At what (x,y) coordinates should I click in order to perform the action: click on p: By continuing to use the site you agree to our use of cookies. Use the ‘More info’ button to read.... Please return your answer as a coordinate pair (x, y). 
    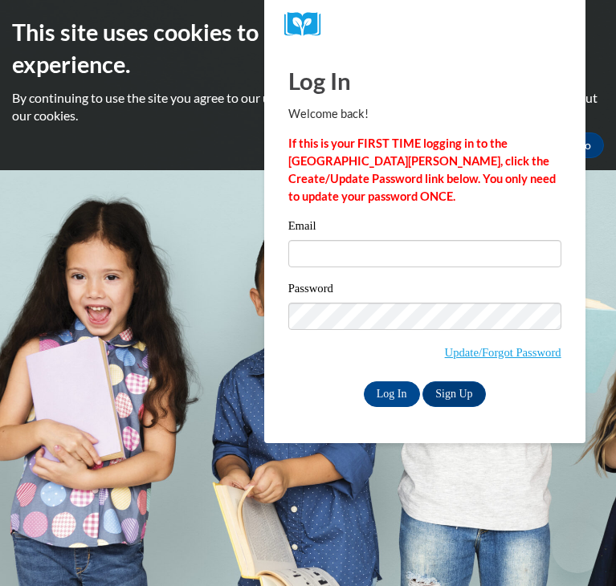
    Looking at the image, I should click on (307, 107).